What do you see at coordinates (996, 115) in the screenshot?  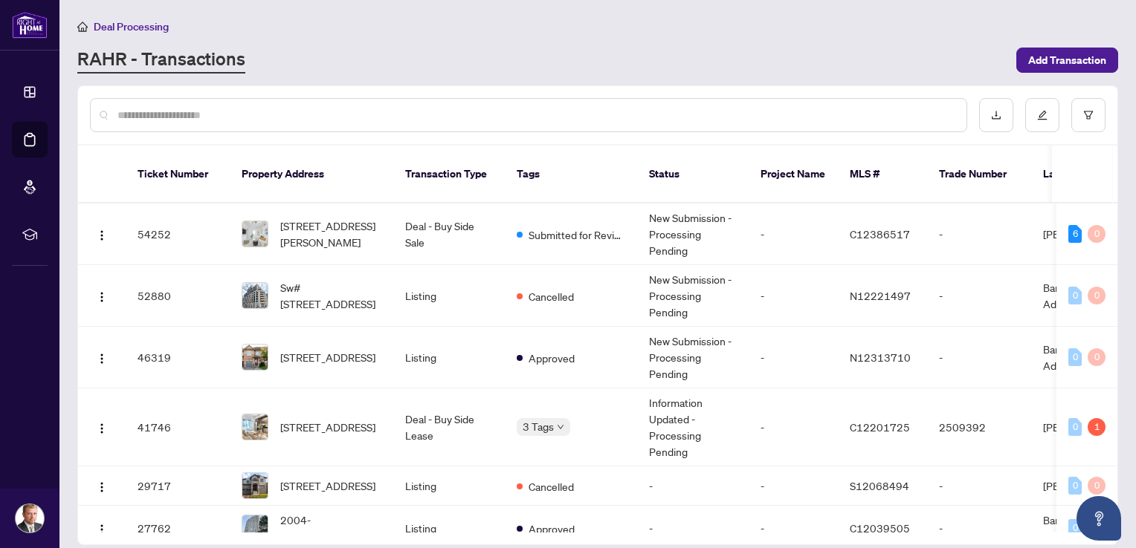 I see `button: download` at bounding box center [996, 115].